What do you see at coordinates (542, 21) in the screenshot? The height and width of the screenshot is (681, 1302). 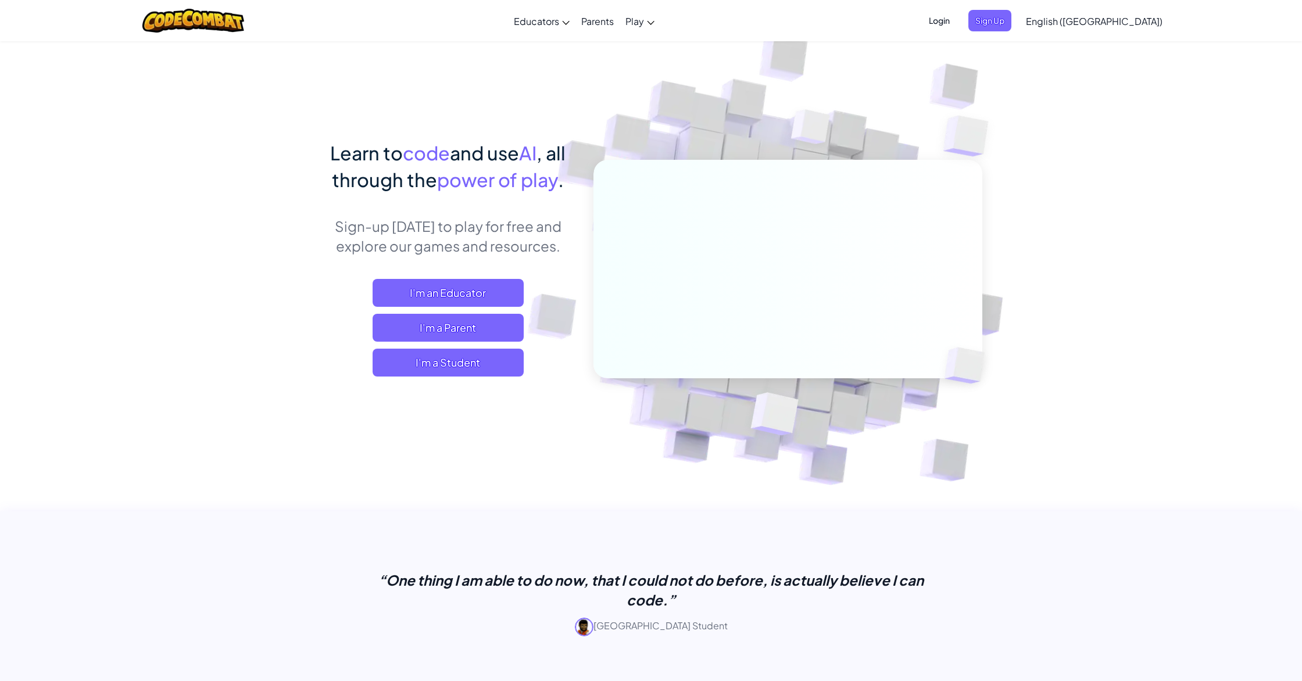 I see `a: Educators` at bounding box center [542, 21].